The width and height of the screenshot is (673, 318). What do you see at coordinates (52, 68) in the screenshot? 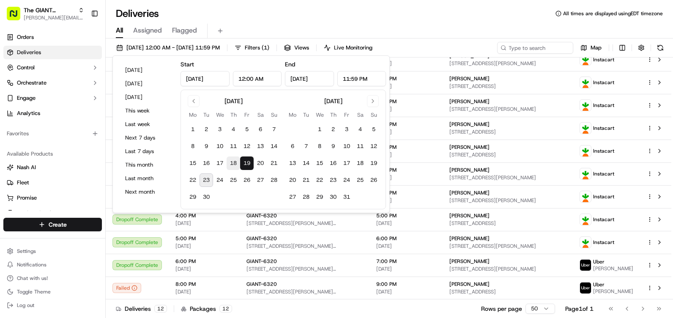
I see `button: Control` at bounding box center [52, 68].